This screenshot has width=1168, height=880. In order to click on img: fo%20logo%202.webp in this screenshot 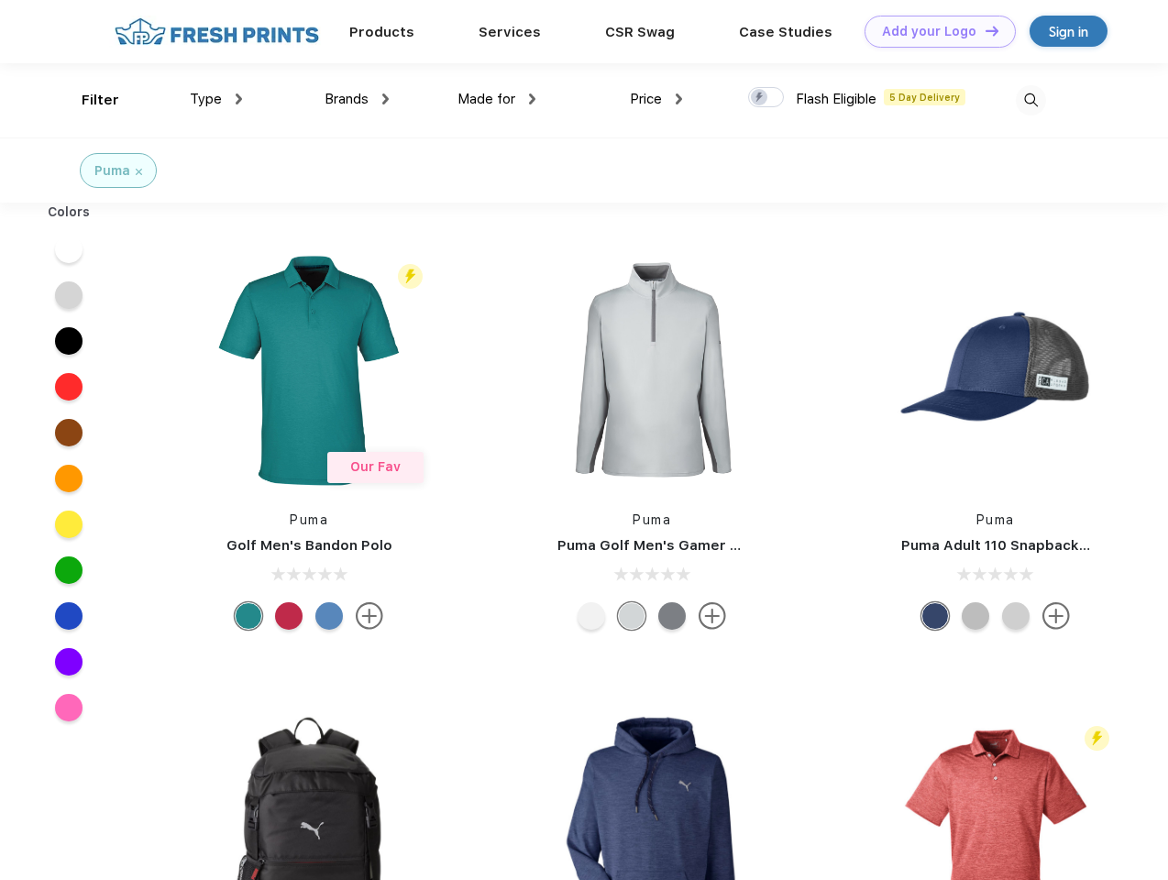, I will do `click(216, 31)`.